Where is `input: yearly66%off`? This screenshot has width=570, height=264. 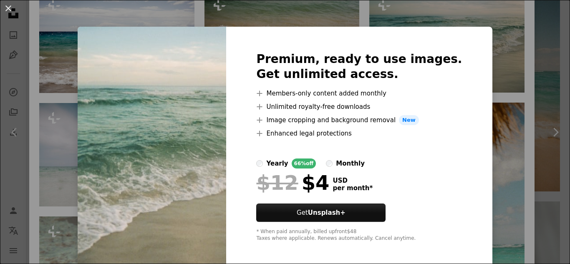 input: yearly66%off is located at coordinates (260, 164).